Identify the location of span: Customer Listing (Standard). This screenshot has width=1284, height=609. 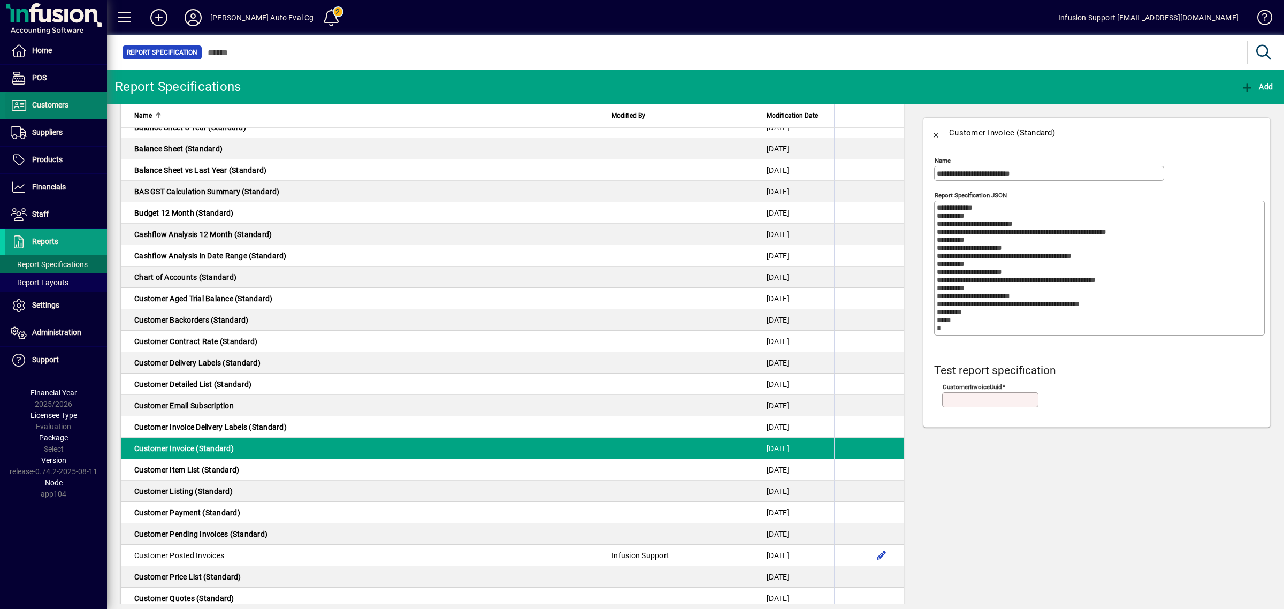
(183, 491).